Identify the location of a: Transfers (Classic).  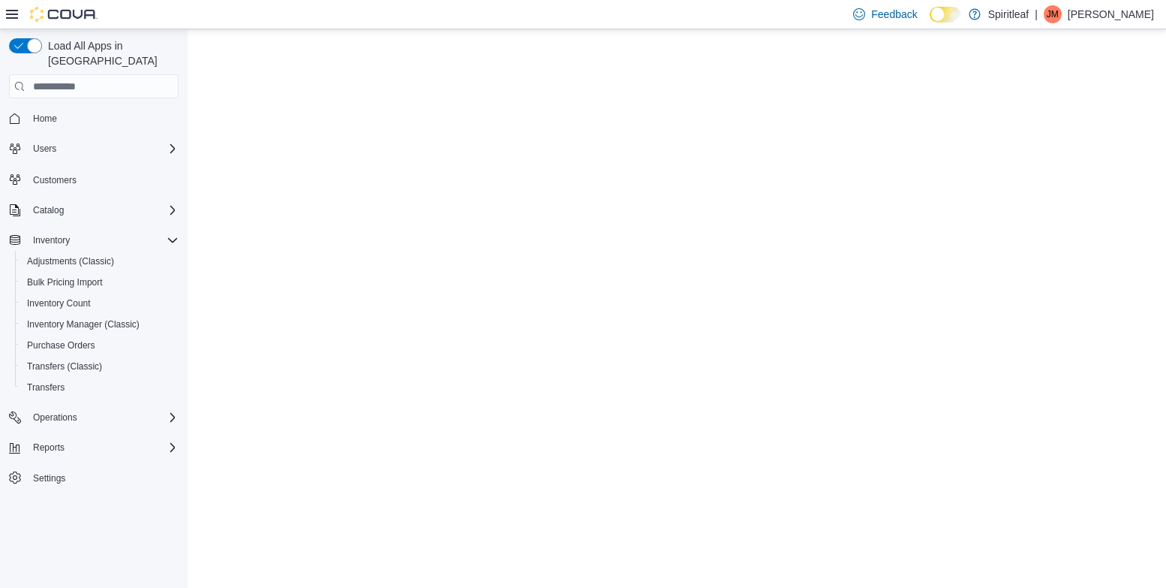
(65, 366).